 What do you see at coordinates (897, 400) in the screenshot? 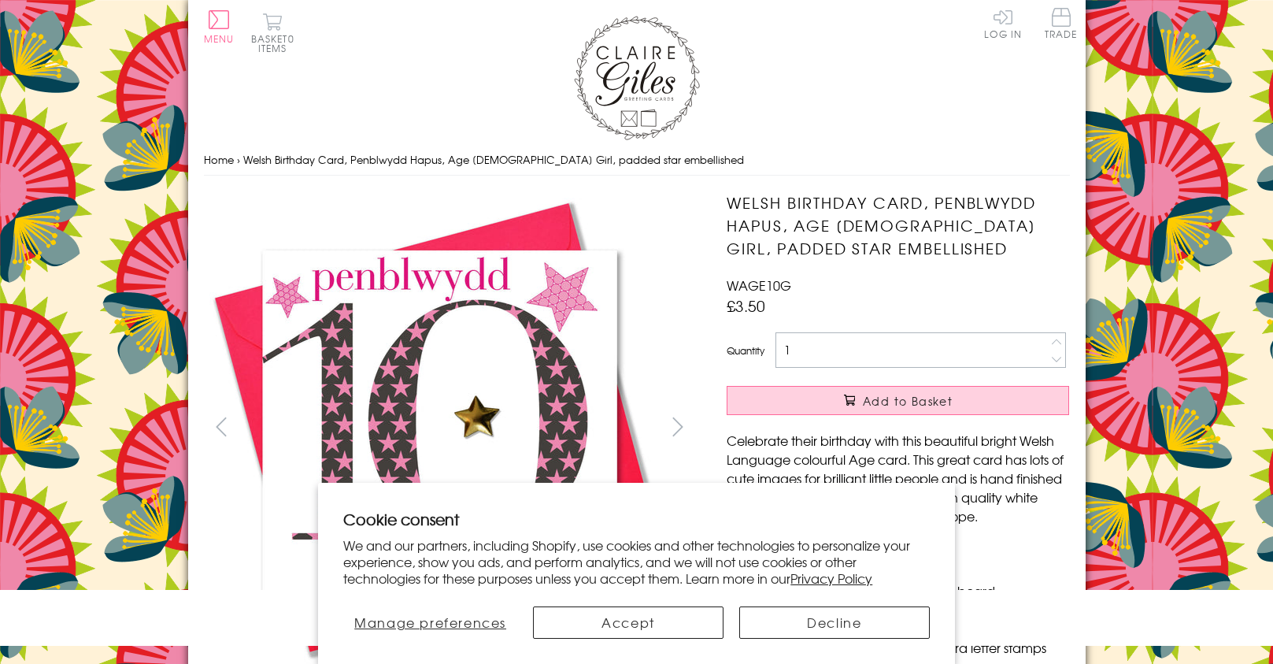
I see `button: Add to Basket` at bounding box center [897, 400].